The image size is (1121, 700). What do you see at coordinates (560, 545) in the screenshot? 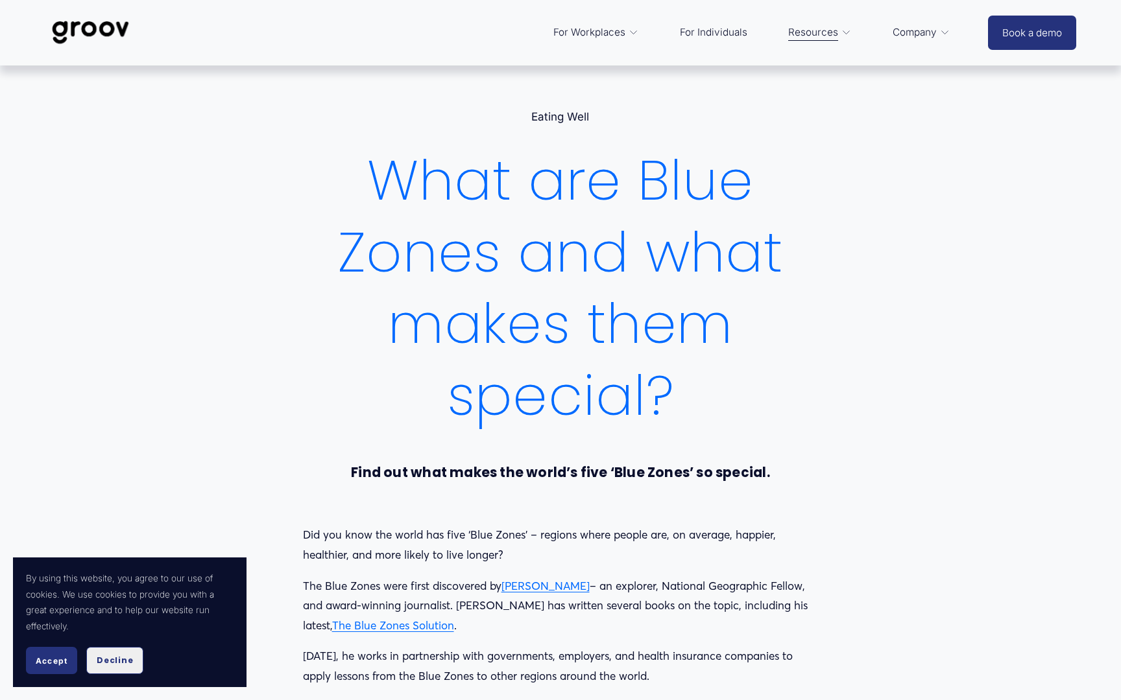
I see `p: Did you know the world has five ‘Blue Zones’ – regions where people are, on average, happier, hea...` at bounding box center [560, 545].